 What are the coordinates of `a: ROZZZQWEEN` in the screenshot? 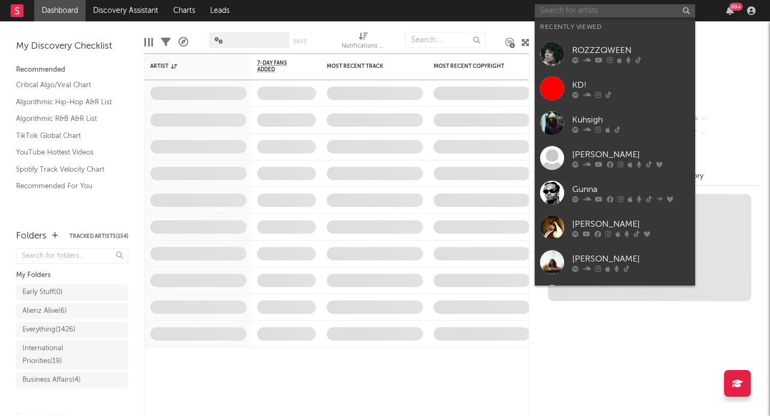 It's located at (615, 53).